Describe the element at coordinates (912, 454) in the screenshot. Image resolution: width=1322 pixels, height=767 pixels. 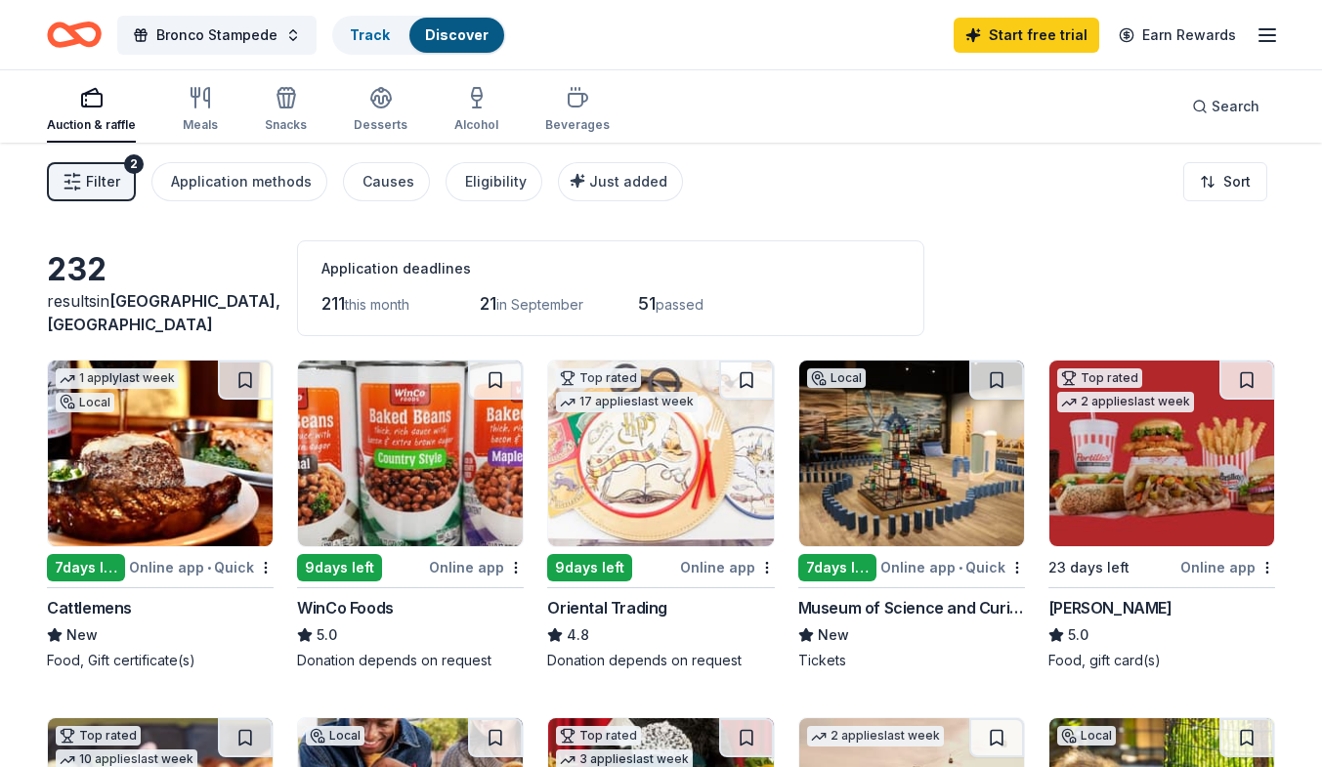
I see `img: Image for Museum of Science and Curiosity` at that location.